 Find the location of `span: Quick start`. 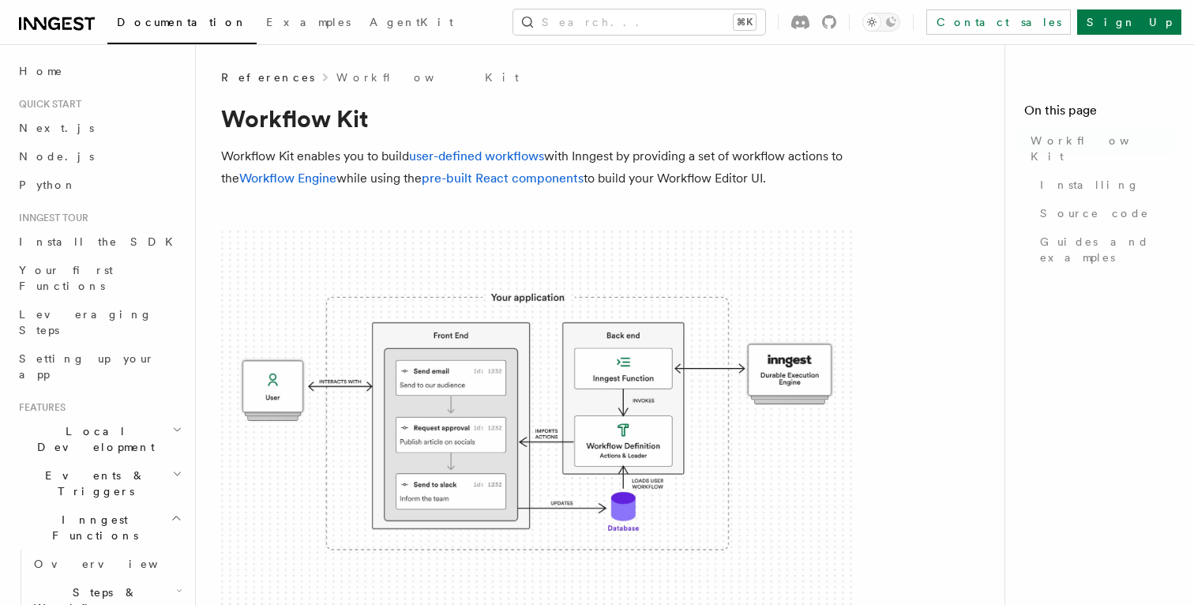

span: Quick start is located at coordinates (47, 104).